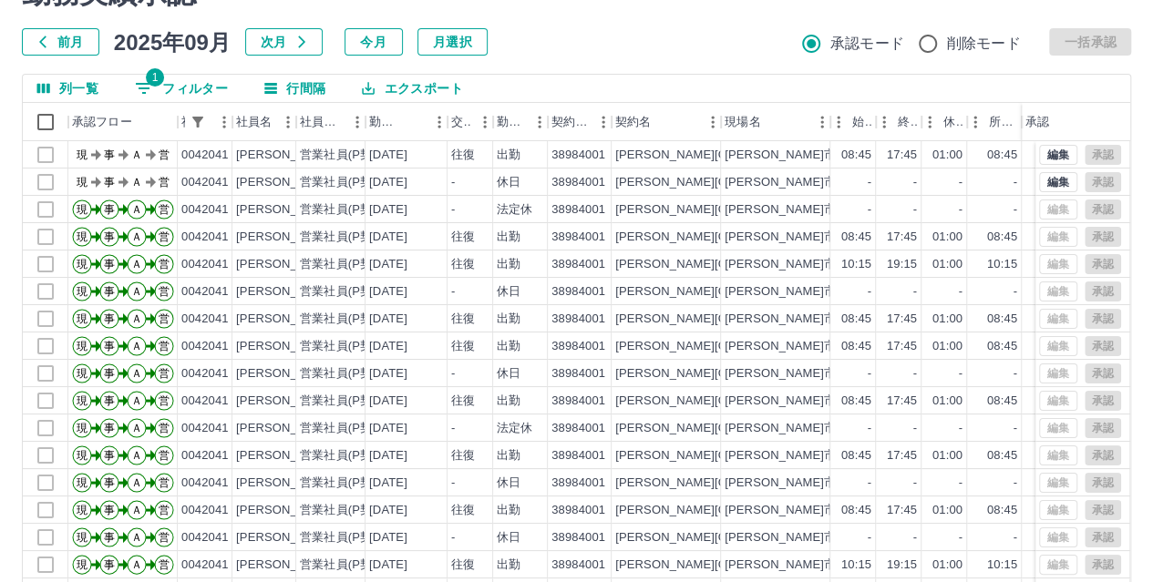  I want to click on div: 法定休, so click(514, 428).